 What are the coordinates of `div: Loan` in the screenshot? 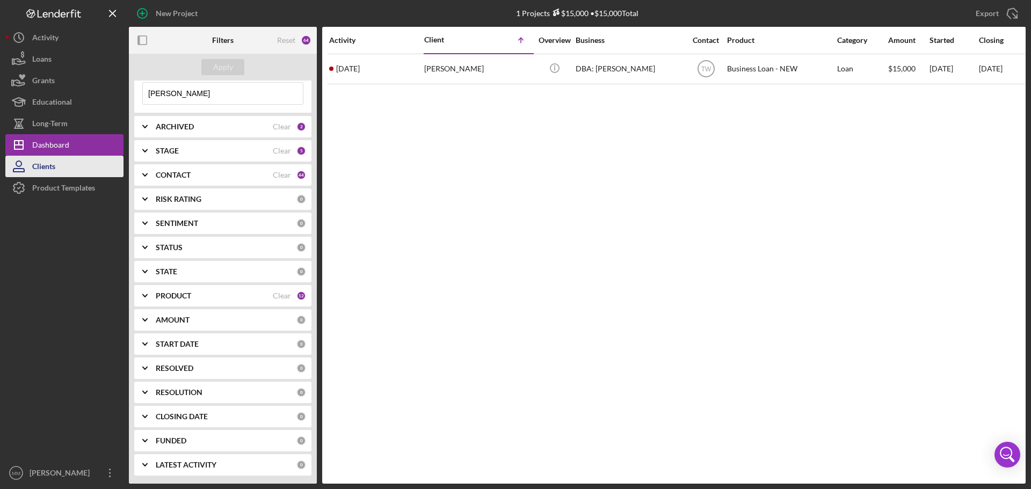 It's located at (861, 69).